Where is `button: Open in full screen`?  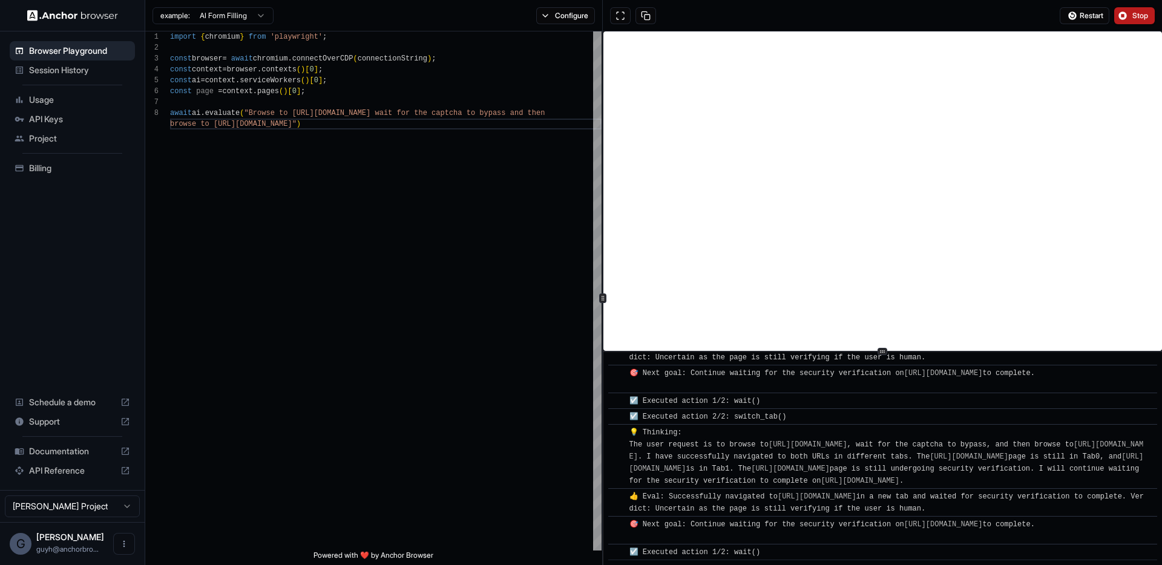 button: Open in full screen is located at coordinates (620, 16).